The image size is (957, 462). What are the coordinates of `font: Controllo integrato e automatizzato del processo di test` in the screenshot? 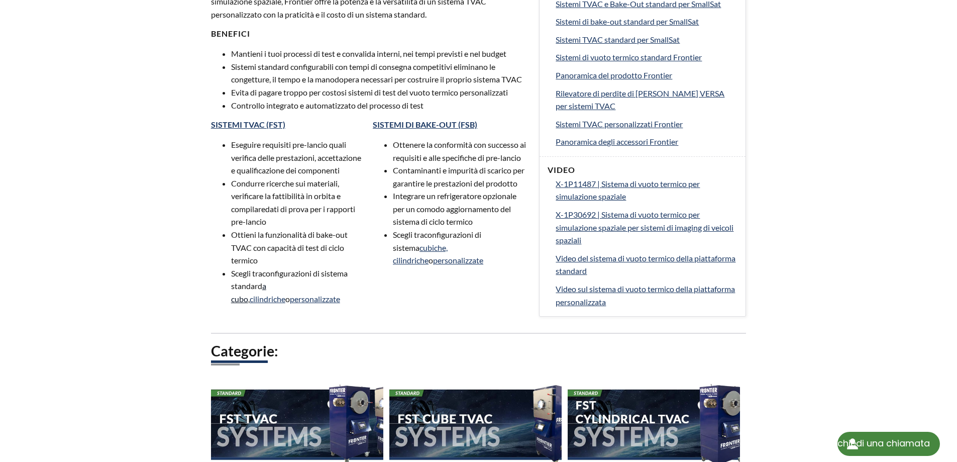 It's located at (327, 105).